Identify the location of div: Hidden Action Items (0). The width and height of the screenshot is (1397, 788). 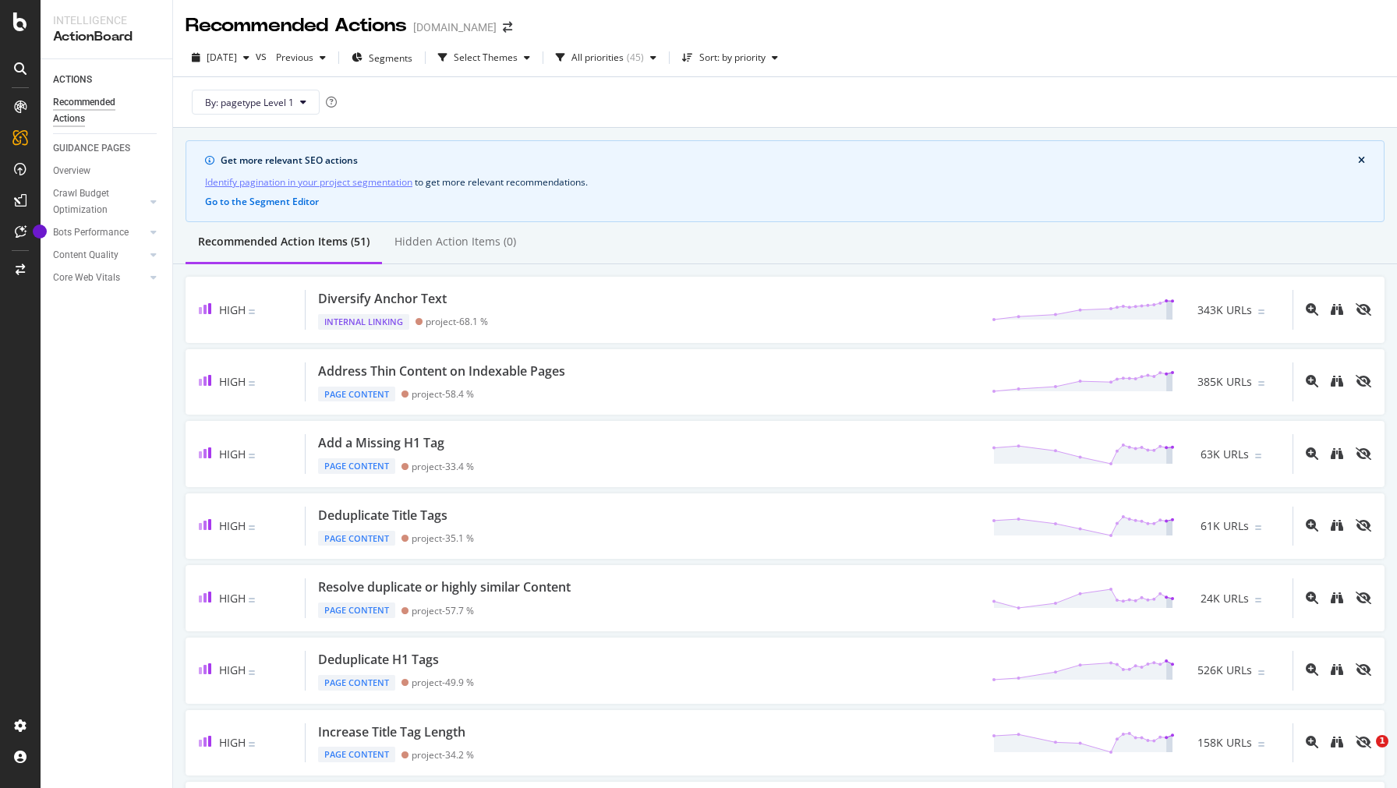
(455, 242).